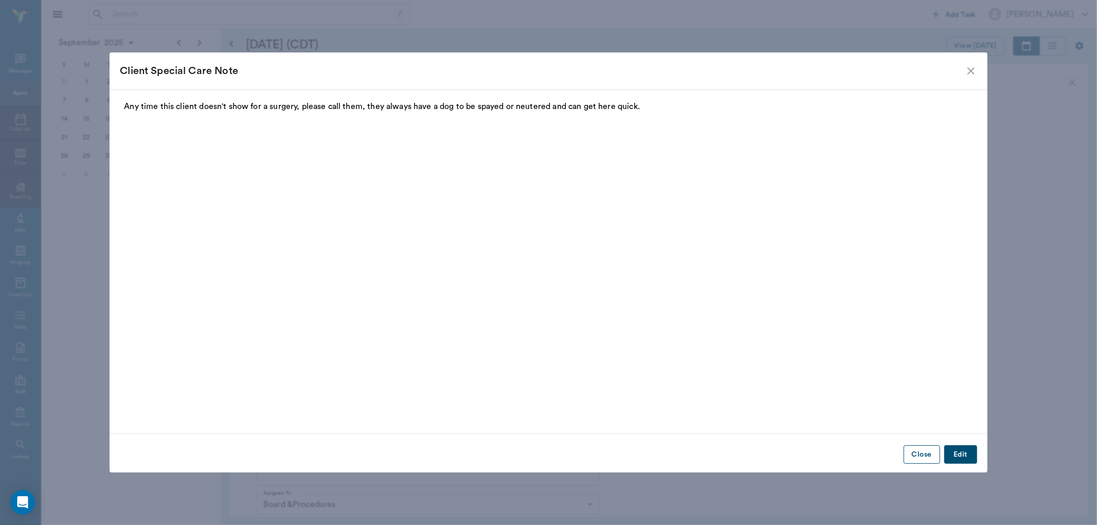 This screenshot has height=525, width=1097. I want to click on button: Close, so click(922, 455).